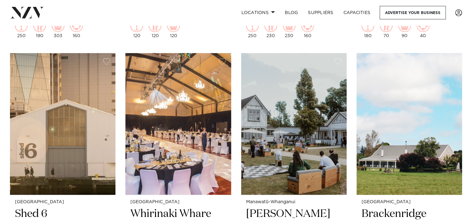 The width and height of the screenshot is (472, 221). I want to click on a: BLOG, so click(291, 12).